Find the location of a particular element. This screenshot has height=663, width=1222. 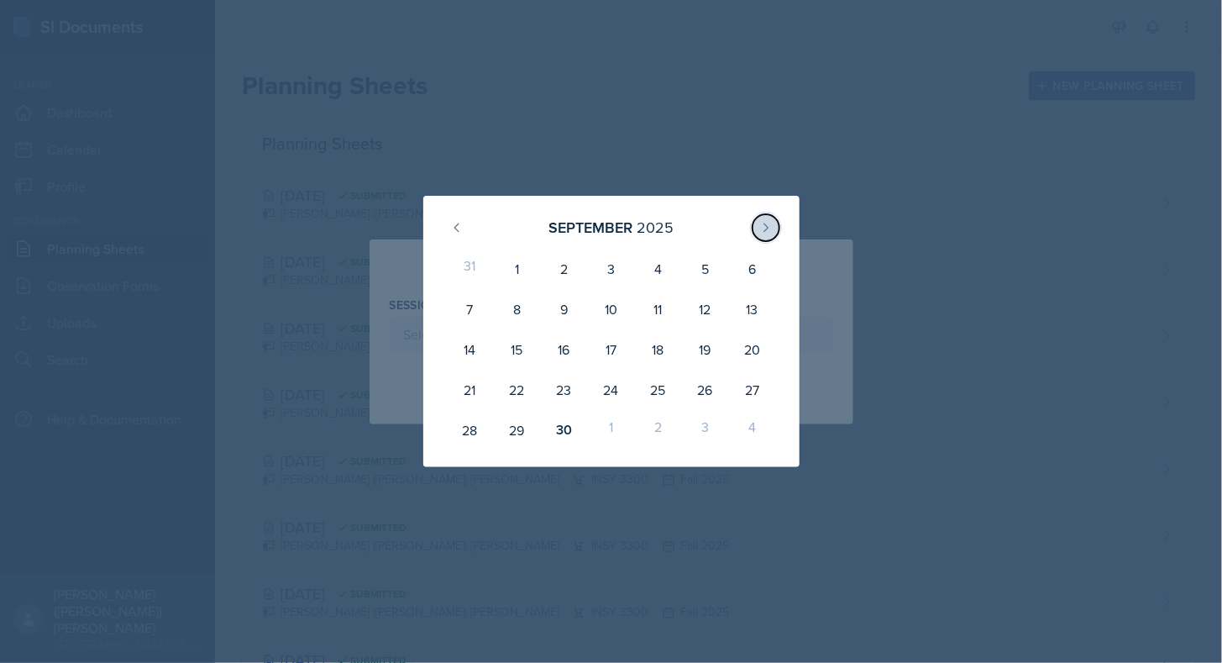

div: 11 is located at coordinates (658, 309).